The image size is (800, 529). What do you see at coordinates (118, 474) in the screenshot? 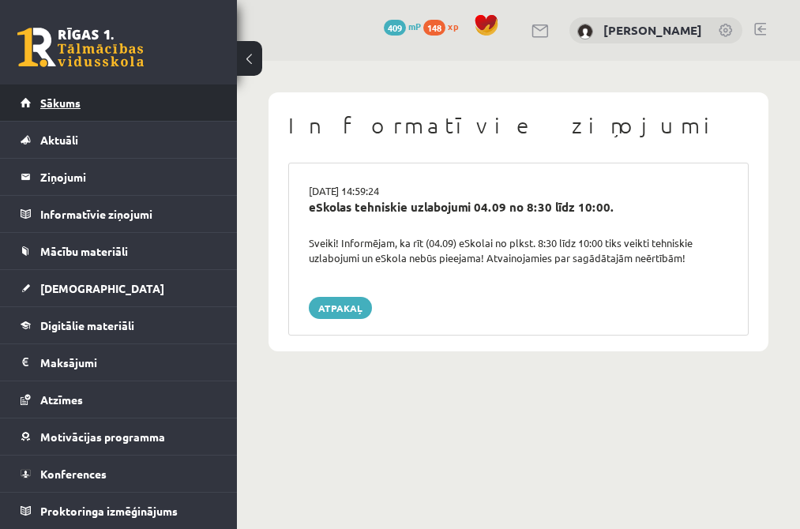
I see `a: Konferences` at bounding box center [118, 474].